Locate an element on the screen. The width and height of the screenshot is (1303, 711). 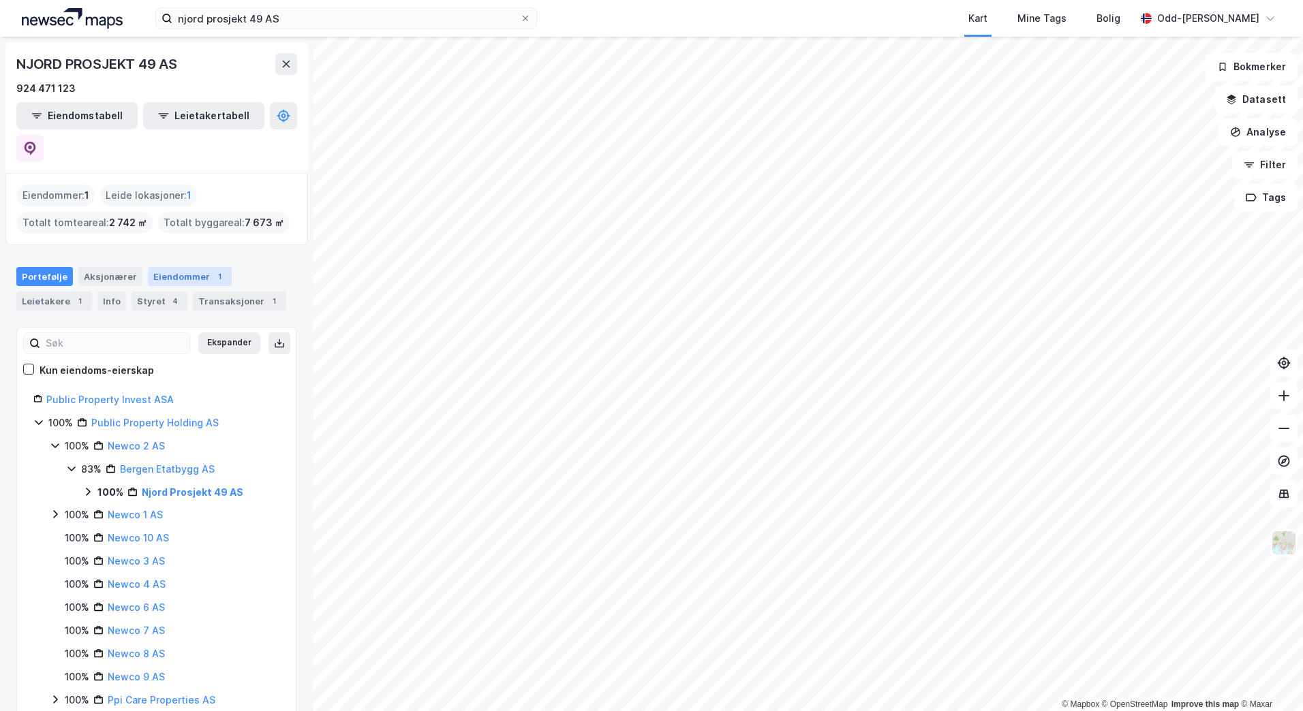
div: Eiendommer is located at coordinates (189, 277).